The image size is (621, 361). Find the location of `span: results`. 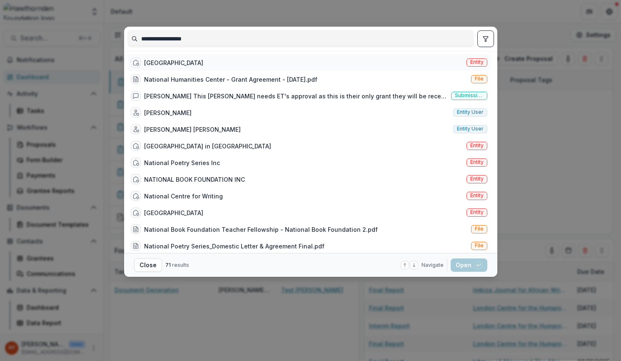

span: results is located at coordinates (180, 264).